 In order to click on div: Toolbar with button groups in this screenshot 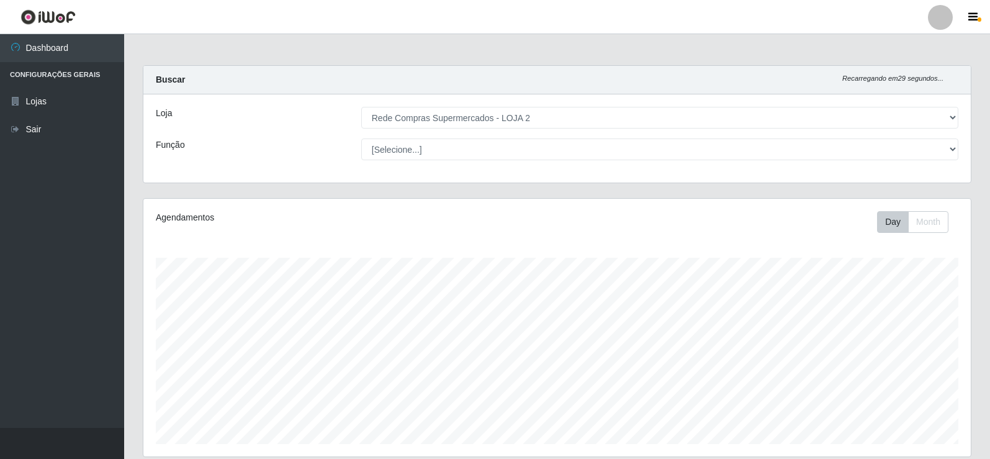, I will do `click(918, 222)`.